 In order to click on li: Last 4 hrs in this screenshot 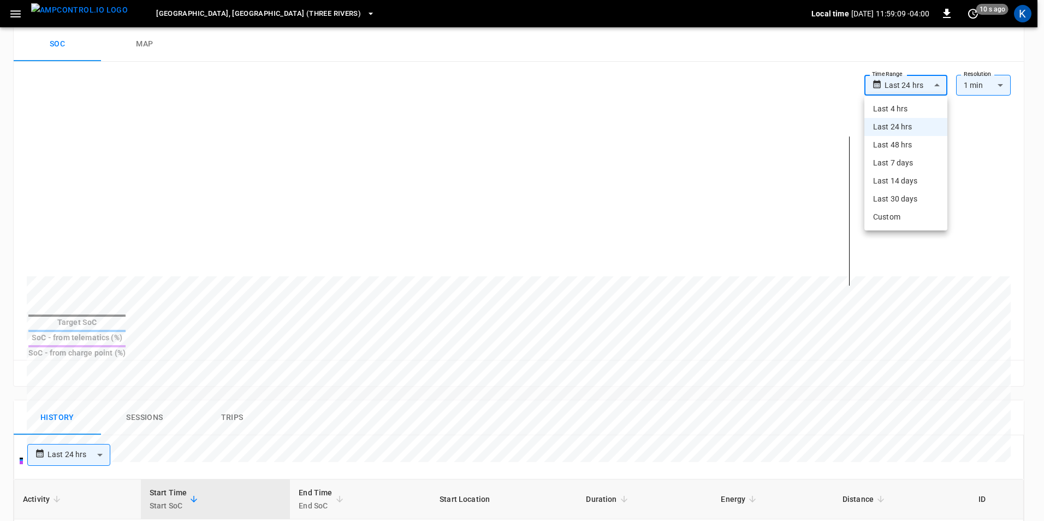, I will do `click(906, 109)`.